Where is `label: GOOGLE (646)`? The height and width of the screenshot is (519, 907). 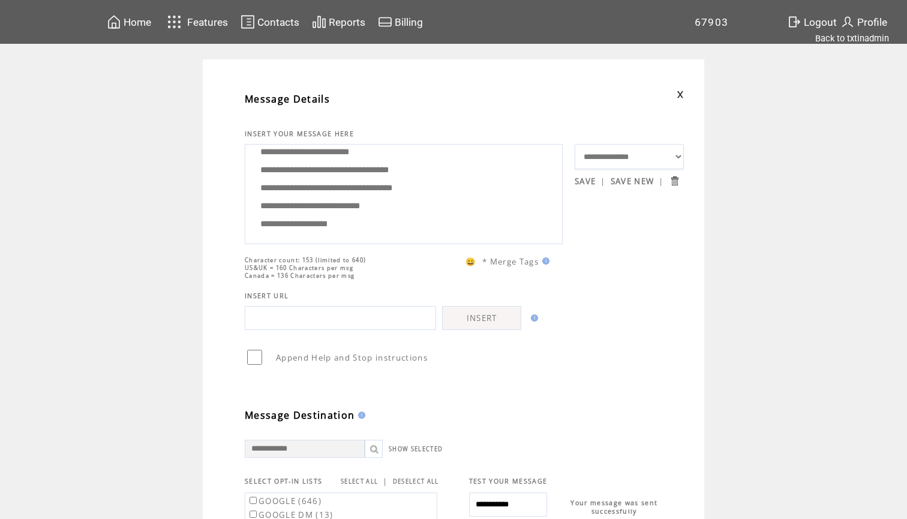
label: GOOGLE (646) is located at coordinates (284, 501).